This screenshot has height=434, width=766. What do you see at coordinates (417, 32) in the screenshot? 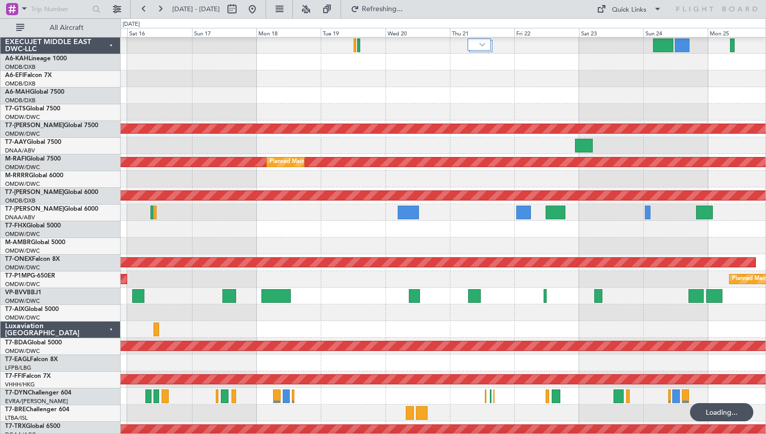
I see `div: Wed 20` at bounding box center [417, 32].